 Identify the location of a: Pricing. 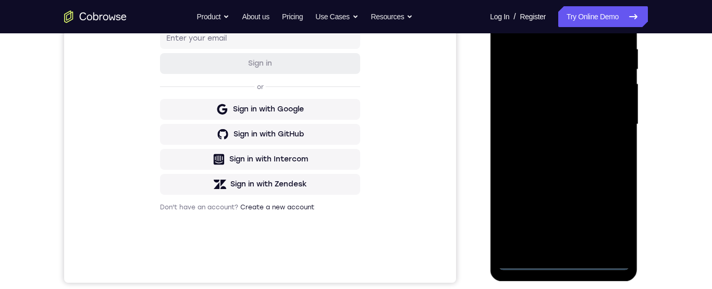
(293, 17).